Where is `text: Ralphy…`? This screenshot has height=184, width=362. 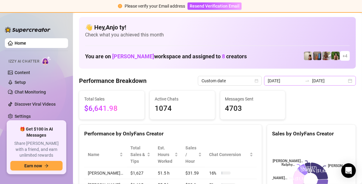 text: Ralphy… is located at coordinates (289, 165).